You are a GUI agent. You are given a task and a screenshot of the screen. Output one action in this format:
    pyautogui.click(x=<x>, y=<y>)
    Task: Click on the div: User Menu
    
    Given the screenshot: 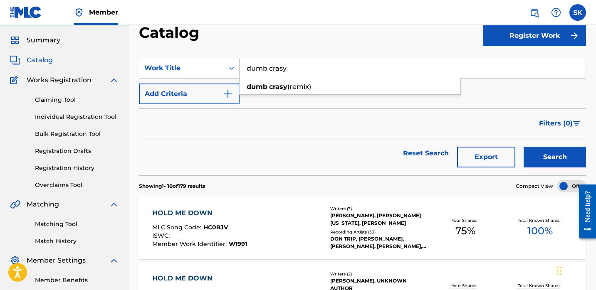 What is the action you would take?
    pyautogui.click(x=578, y=12)
    